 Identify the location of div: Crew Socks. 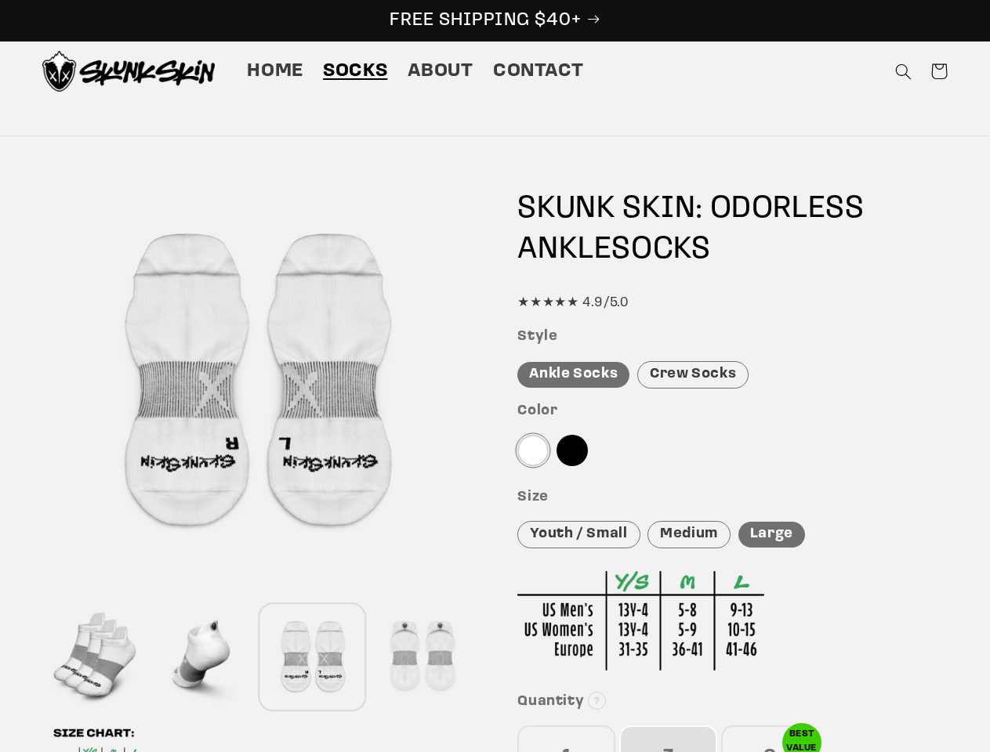
(693, 375).